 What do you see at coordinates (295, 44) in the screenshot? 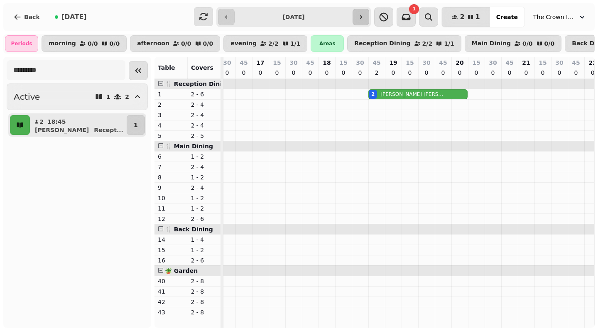
I see `p: 1 / 1` at bounding box center [295, 44].